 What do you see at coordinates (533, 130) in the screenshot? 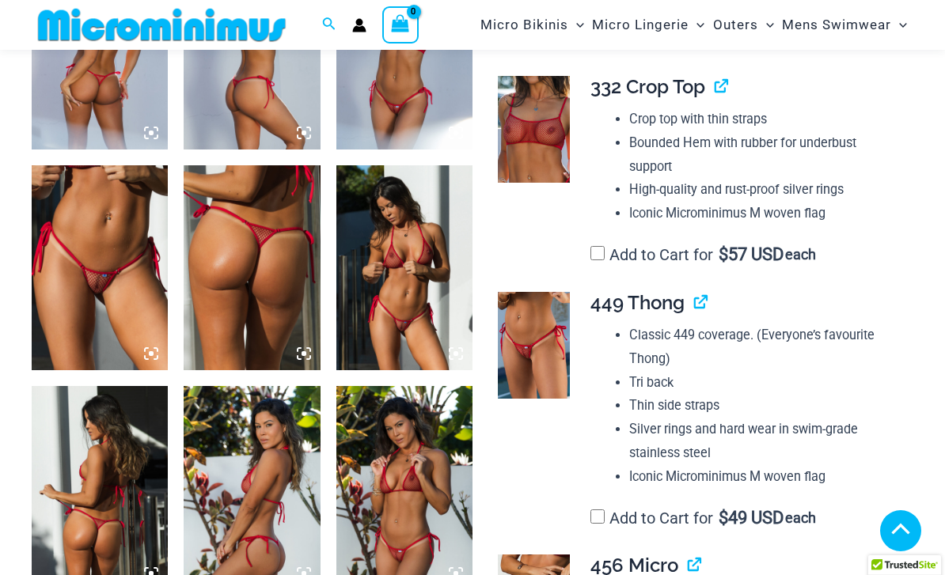
I see `a: Summer Storm Red 332 Crop Top` at bounding box center [533, 130].